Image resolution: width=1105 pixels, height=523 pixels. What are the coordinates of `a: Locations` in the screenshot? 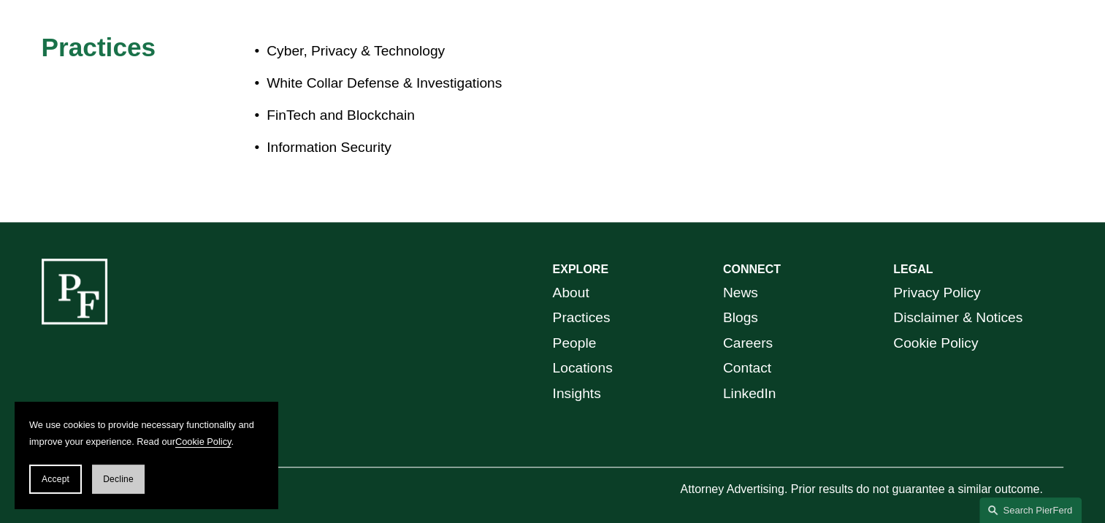 It's located at (583, 368).